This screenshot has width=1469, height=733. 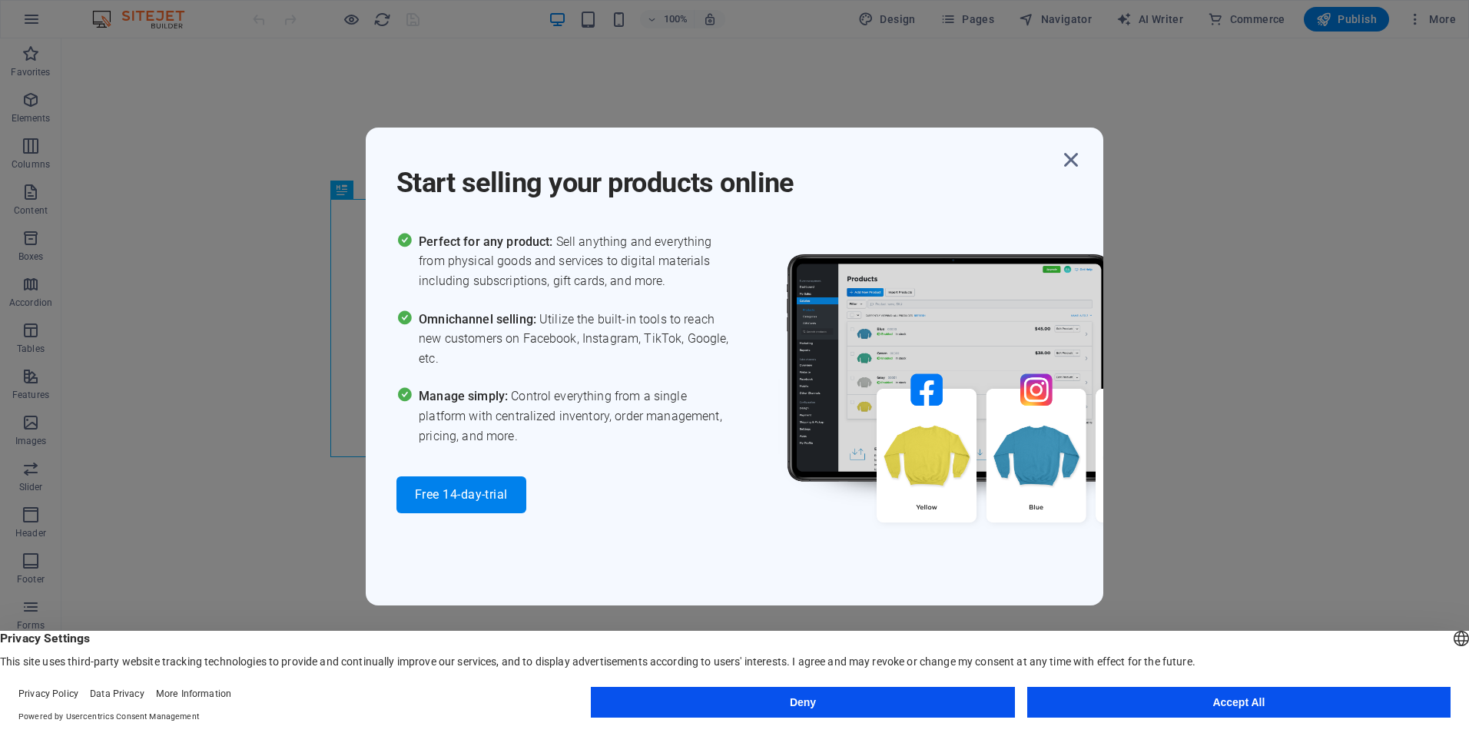 What do you see at coordinates (465, 396) in the screenshot?
I see `span: Manage simply:` at bounding box center [465, 396].